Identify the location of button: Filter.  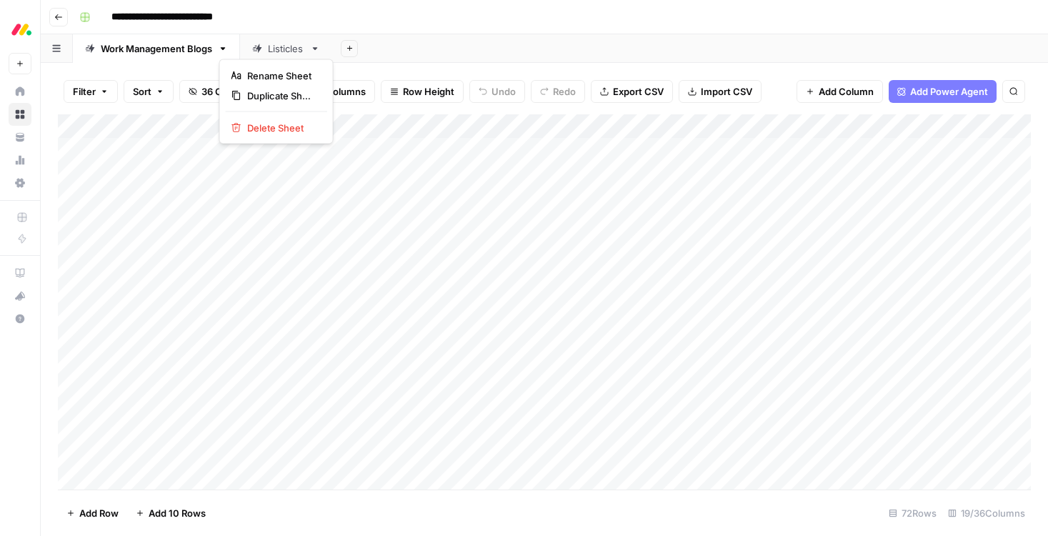
(91, 91).